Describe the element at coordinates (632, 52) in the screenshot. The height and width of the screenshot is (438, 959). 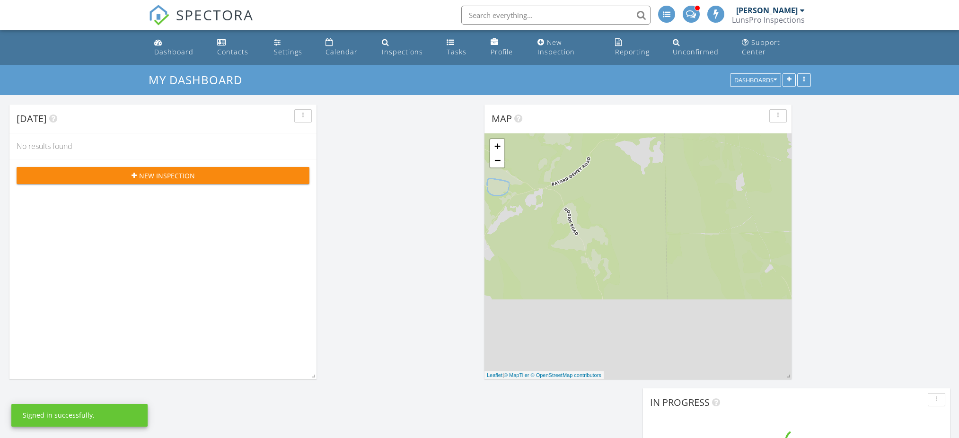
I see `div: Reporting` at that location.